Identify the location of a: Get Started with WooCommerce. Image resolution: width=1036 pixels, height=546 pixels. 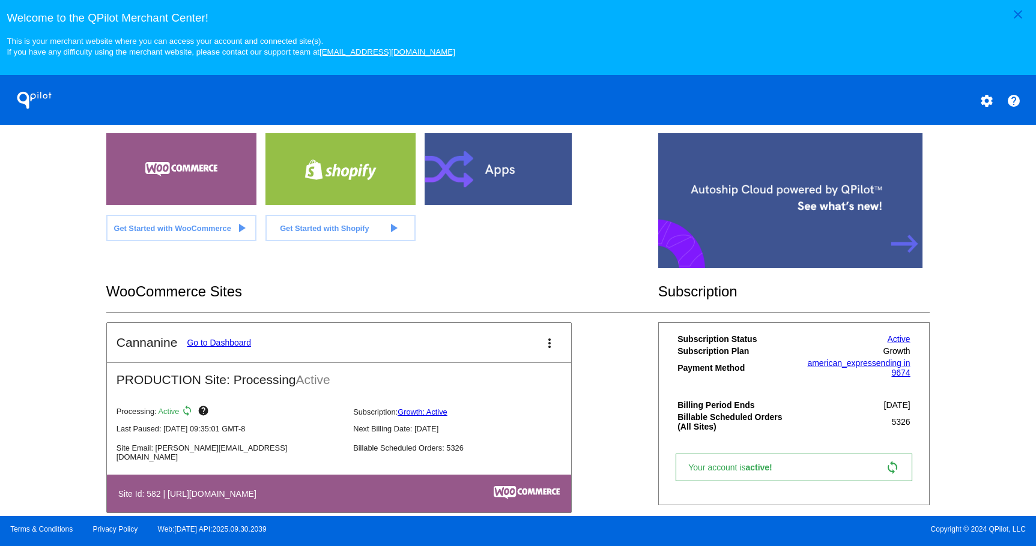
(181, 228).